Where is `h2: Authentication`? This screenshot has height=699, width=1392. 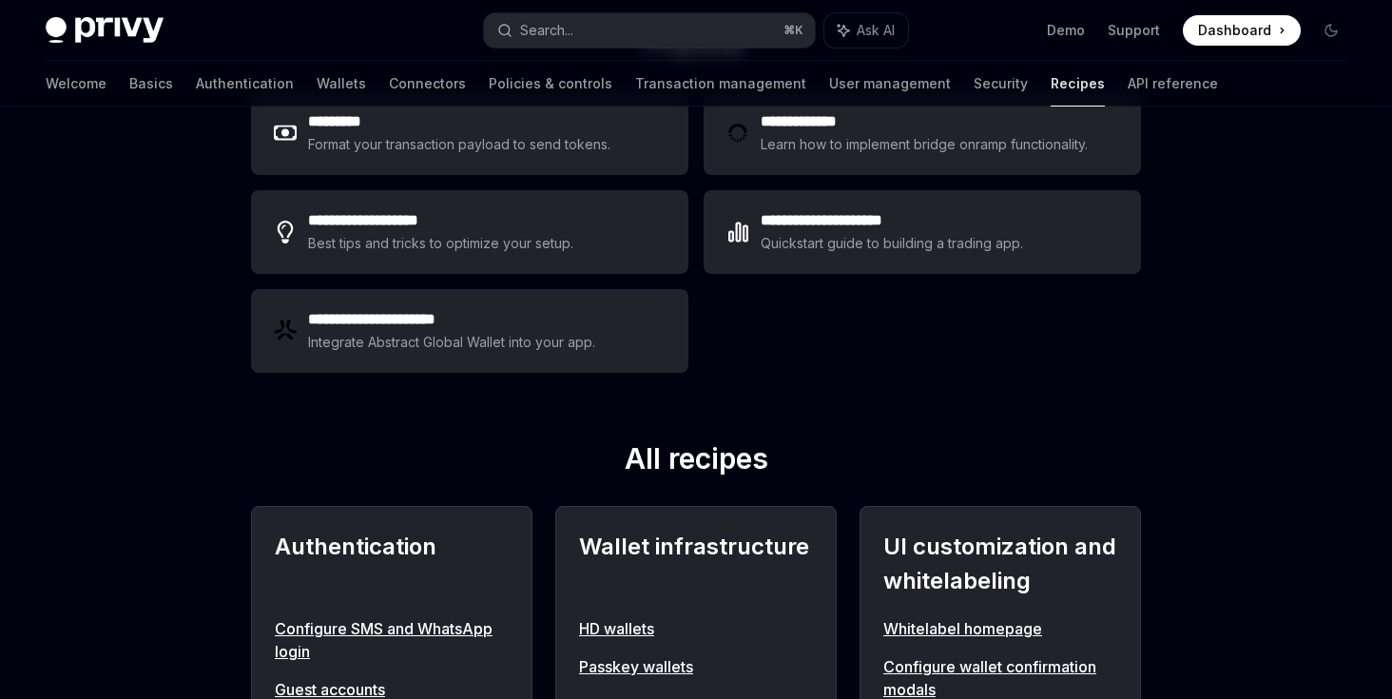
h2: Authentication is located at coordinates (392, 564).